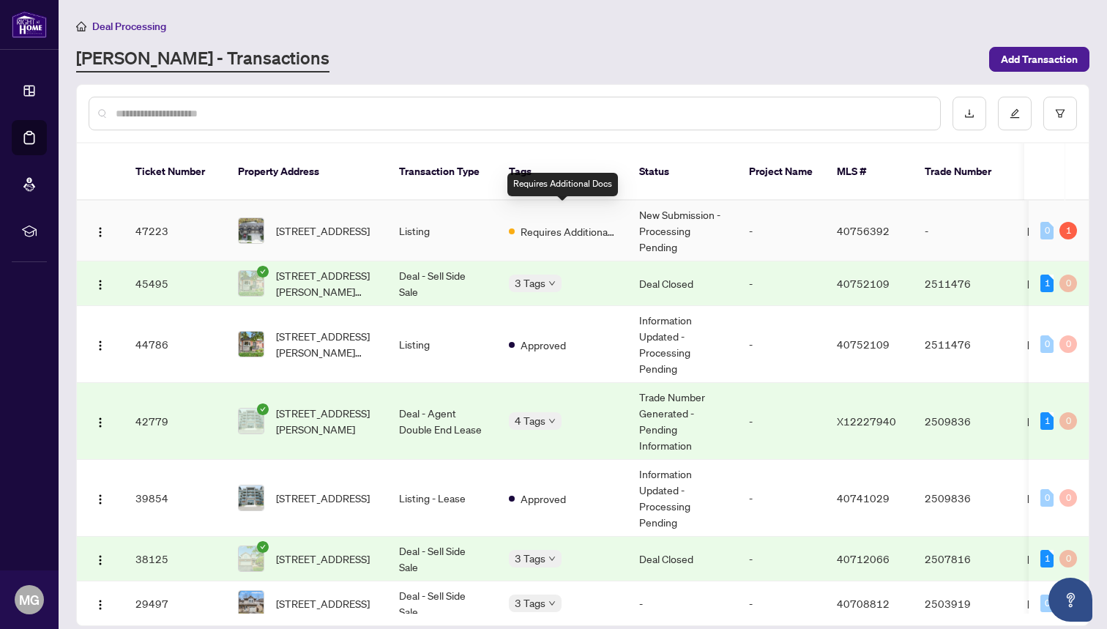  I want to click on span: 4 Tags, so click(530, 420).